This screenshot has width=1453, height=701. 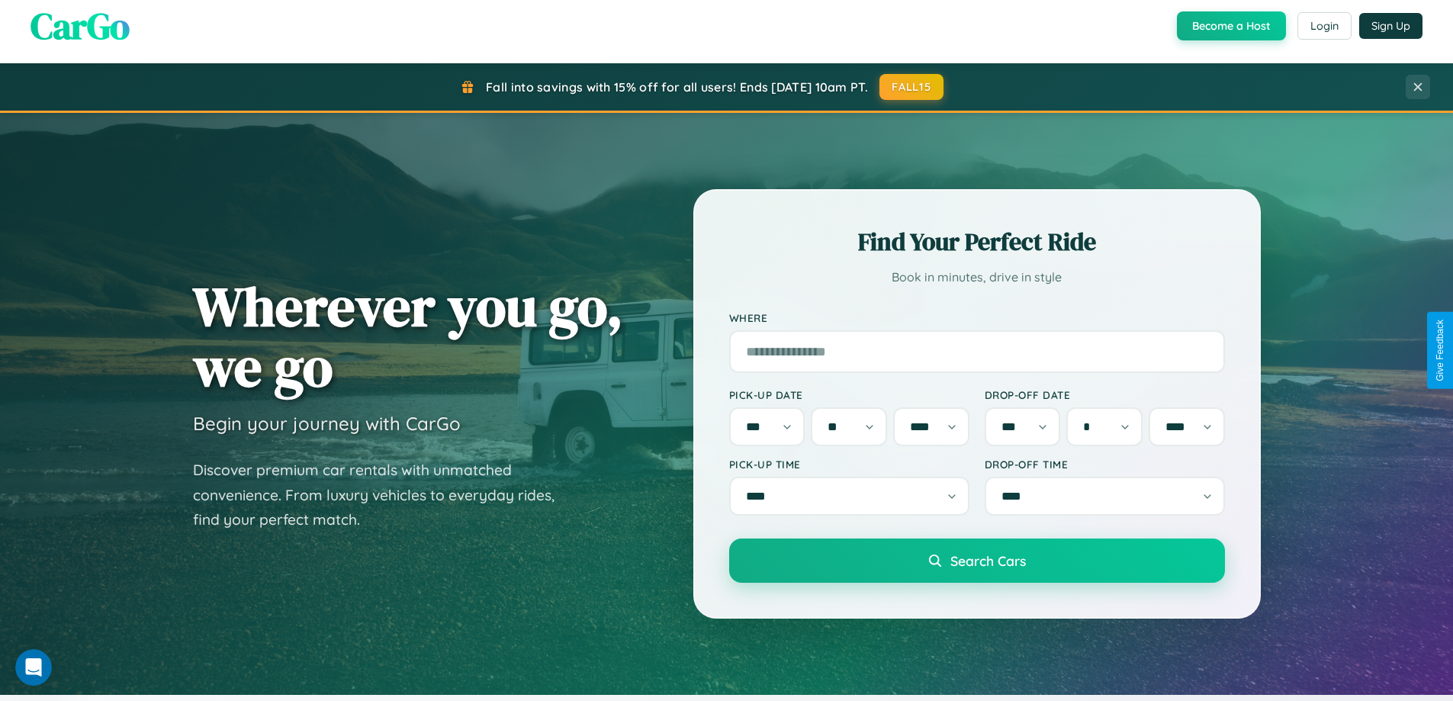 I want to click on h3: Begin your journey with CarGo, so click(x=326, y=423).